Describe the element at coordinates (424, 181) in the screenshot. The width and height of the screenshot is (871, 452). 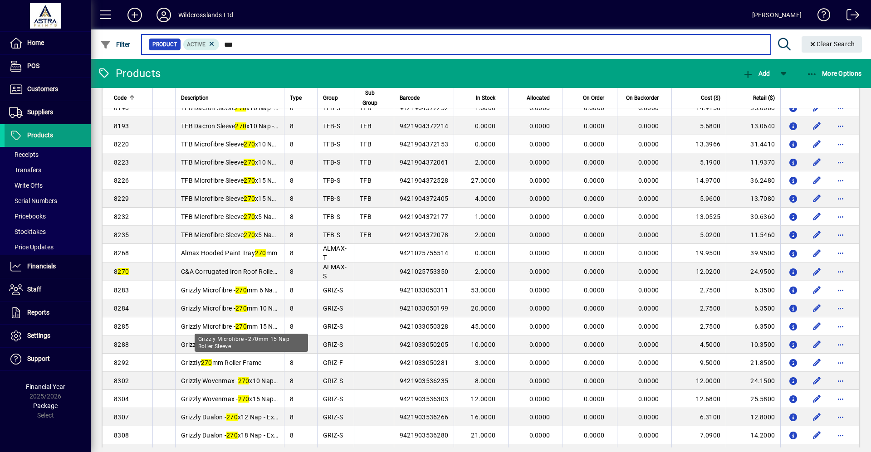
I see `span: 9421904372528` at that location.